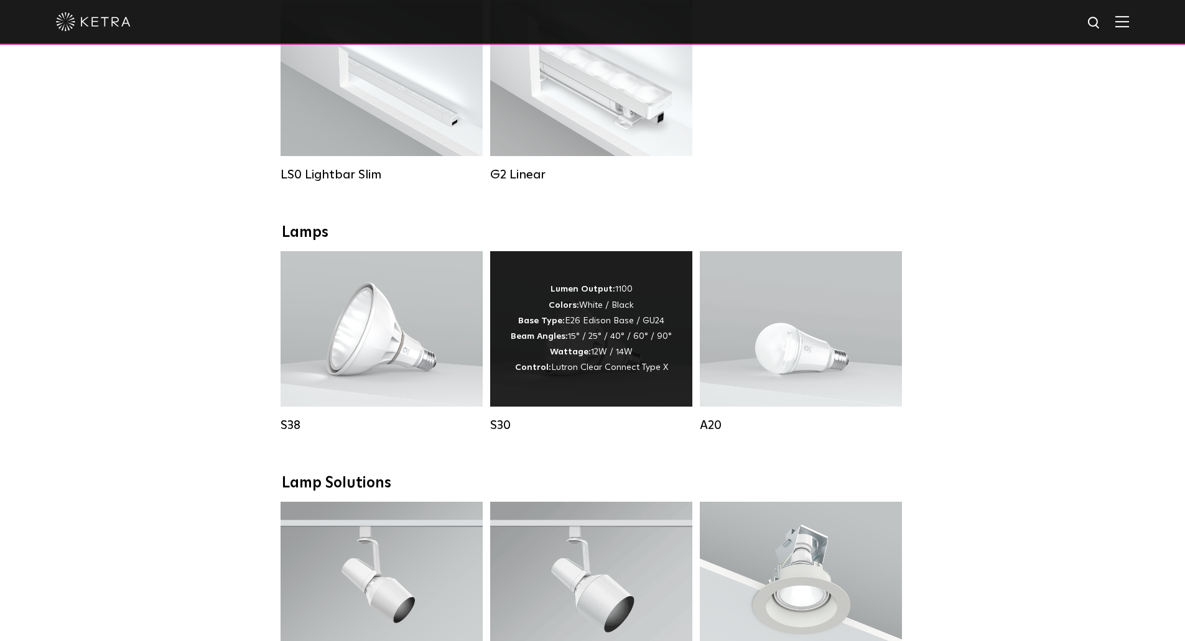 Image resolution: width=1185 pixels, height=641 pixels. What do you see at coordinates (381, 425) in the screenshot?
I see `div: S38` at bounding box center [381, 425].